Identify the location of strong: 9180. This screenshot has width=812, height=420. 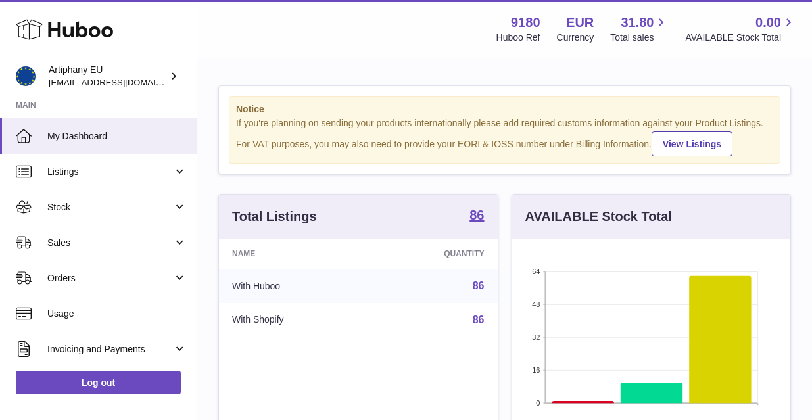
(525, 22).